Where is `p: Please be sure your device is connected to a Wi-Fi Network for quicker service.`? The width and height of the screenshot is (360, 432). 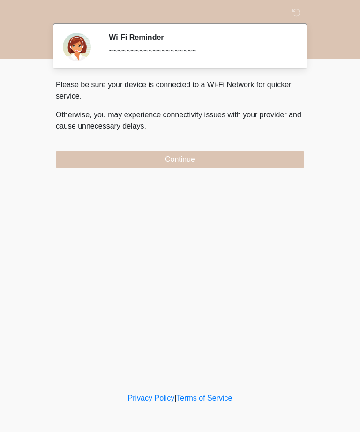
p: Please be sure your device is connected to a Wi-Fi Network for quicker service. is located at coordinates (180, 90).